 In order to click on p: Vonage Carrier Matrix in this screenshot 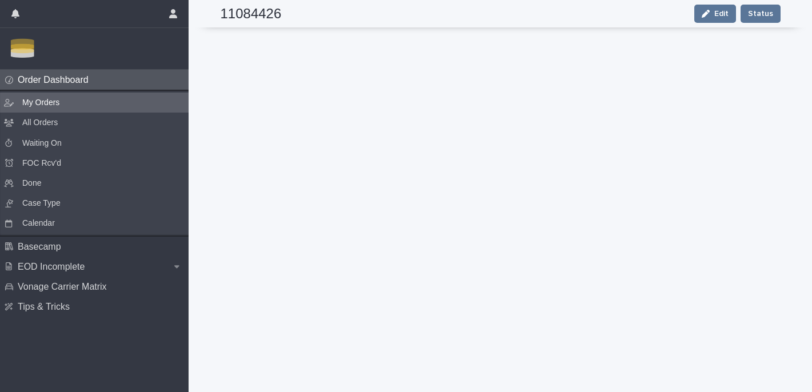, I will do `click(65, 286)`.